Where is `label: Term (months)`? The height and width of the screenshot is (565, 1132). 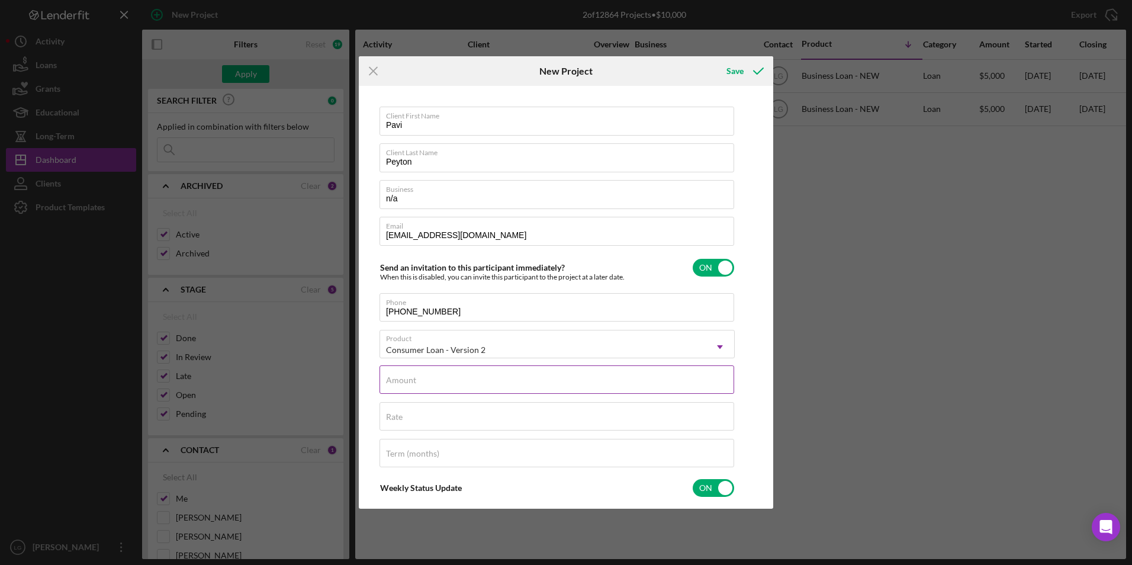 label: Term (months) is located at coordinates (413, 453).